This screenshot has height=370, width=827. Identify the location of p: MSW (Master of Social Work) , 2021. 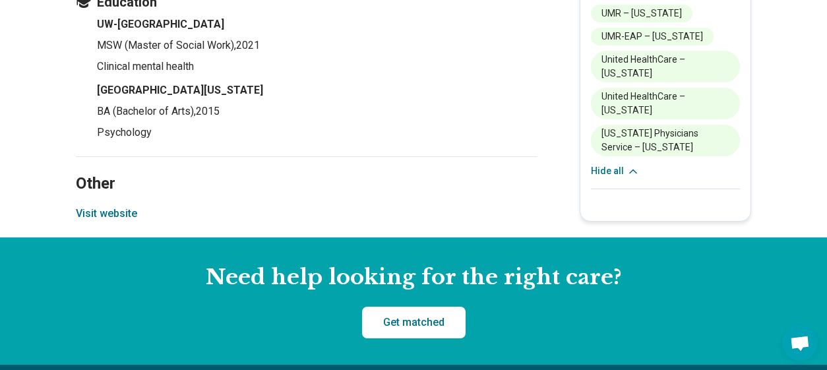
(317, 46).